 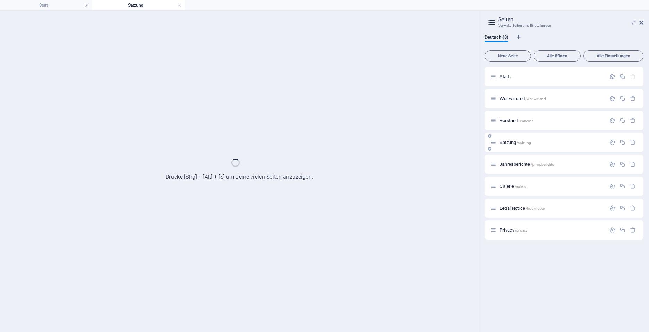 I want to click on div: Vorstand/vorstand, so click(x=552, y=120).